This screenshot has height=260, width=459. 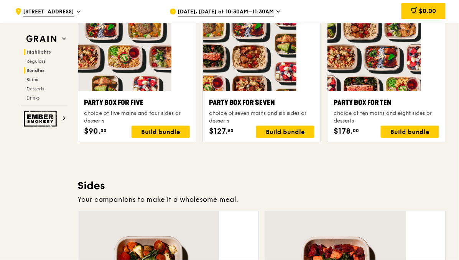 I want to click on div: choice of seven mains and six sides or desserts, so click(x=261, y=117).